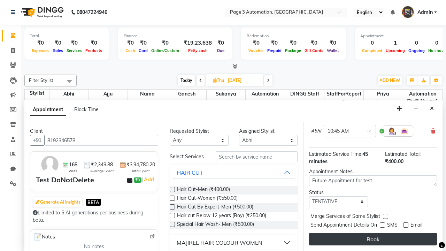 This screenshot has width=446, height=251. I want to click on span: Sales, so click(58, 51).